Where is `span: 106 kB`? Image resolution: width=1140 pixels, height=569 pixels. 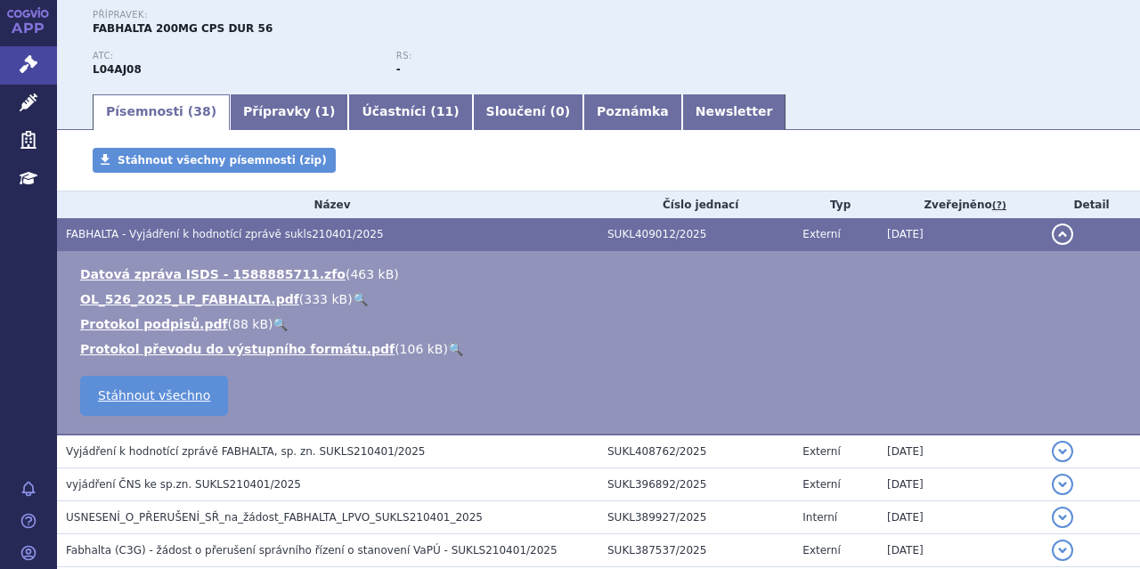 span: 106 kB is located at coordinates (421, 349).